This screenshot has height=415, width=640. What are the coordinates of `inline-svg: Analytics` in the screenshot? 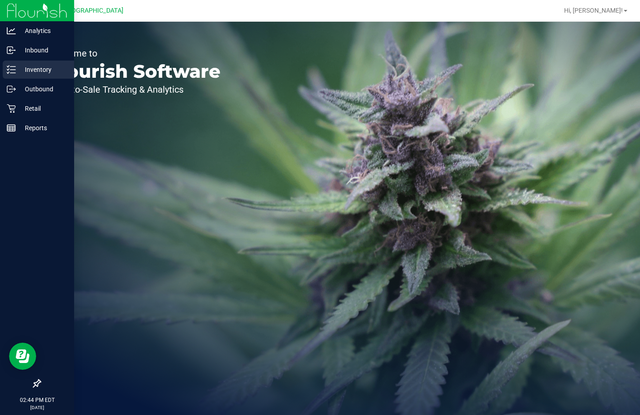 It's located at (11, 31).